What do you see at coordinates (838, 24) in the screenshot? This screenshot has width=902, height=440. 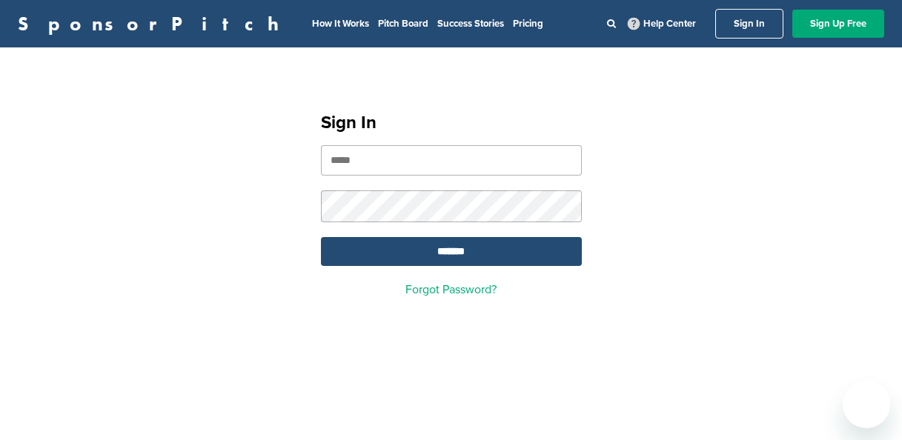 I see `a: Sign Up Free` at bounding box center [838, 24].